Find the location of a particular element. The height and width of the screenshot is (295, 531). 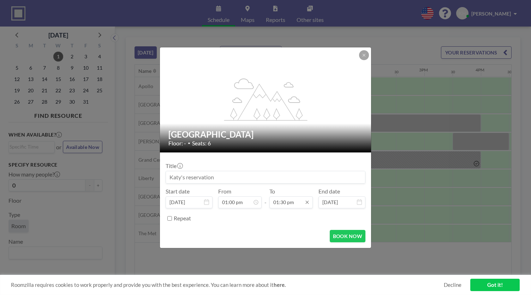

g: flex-grow: 1.2; is located at coordinates (266, 99).